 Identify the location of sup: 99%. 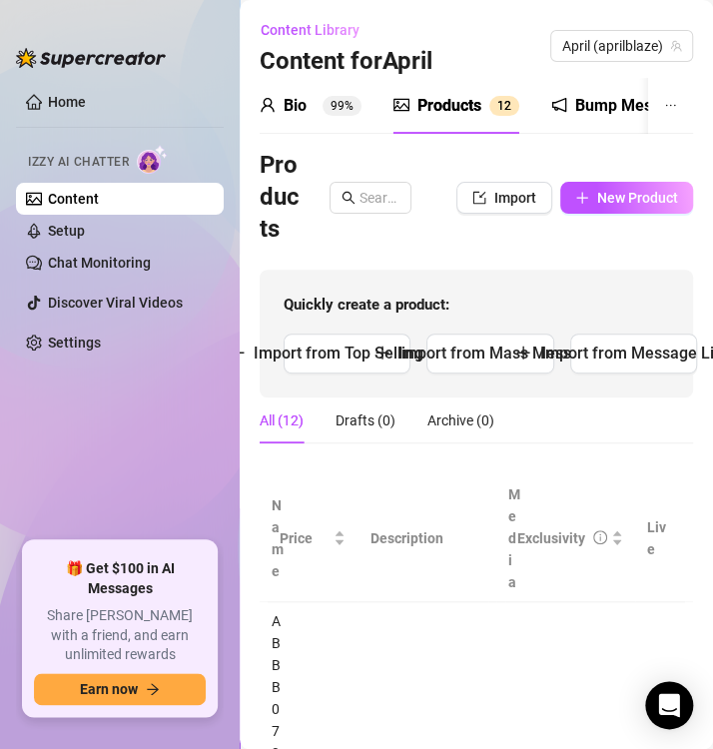
(341, 106).